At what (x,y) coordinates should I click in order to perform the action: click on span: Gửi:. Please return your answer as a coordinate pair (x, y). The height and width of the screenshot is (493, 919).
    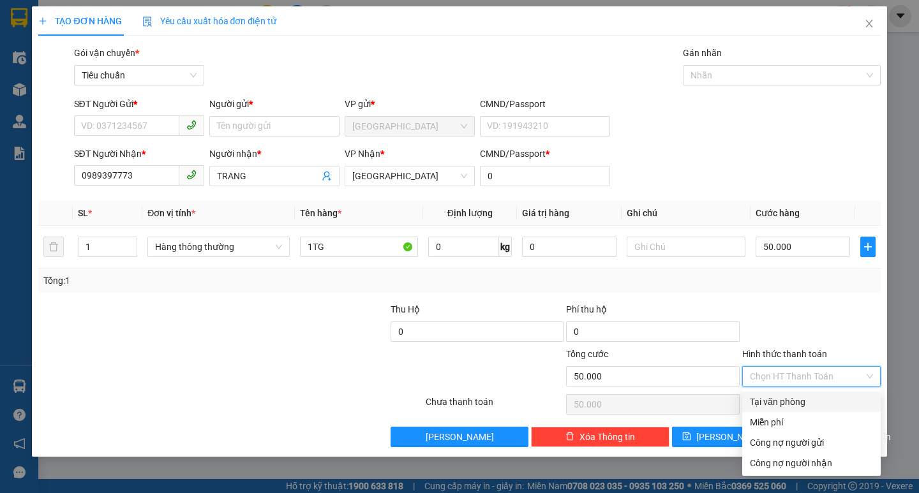
    Looking at the image, I should click on (20, 17).